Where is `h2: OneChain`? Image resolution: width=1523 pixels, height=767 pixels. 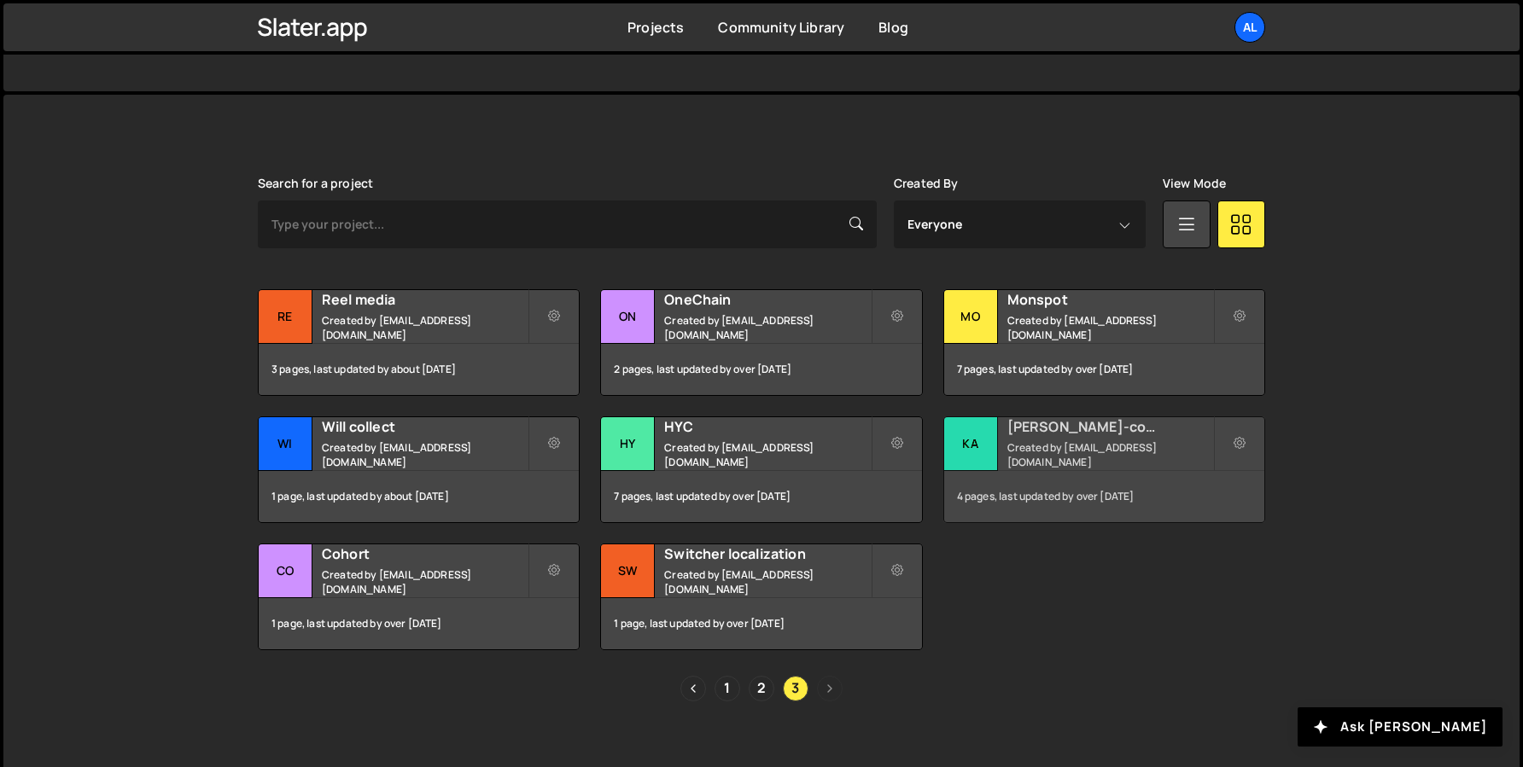 h2: OneChain is located at coordinates (766, 300).